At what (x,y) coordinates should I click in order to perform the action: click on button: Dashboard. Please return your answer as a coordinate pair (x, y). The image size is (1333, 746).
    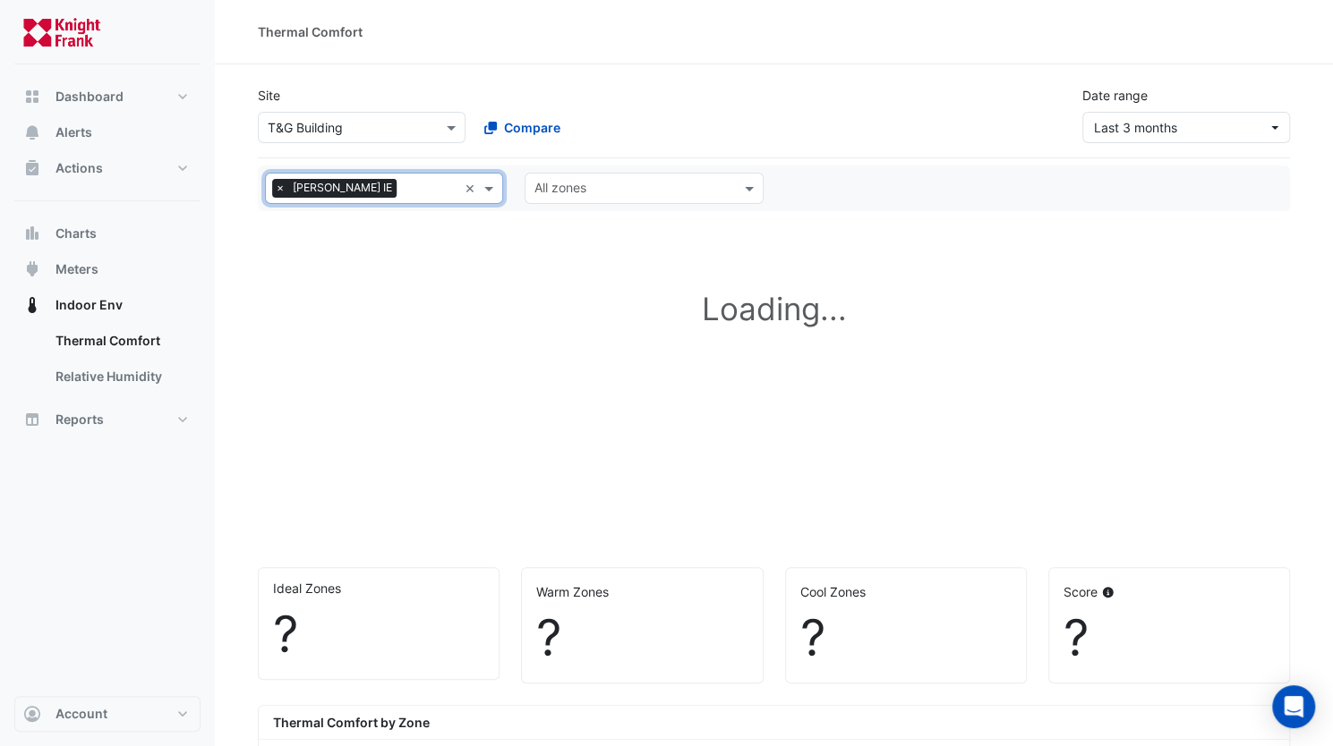
    Looking at the image, I should click on (107, 97).